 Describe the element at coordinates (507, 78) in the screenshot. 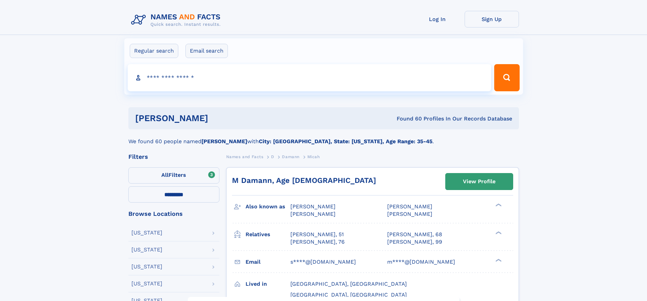

I see `button: Search Button` at that location.